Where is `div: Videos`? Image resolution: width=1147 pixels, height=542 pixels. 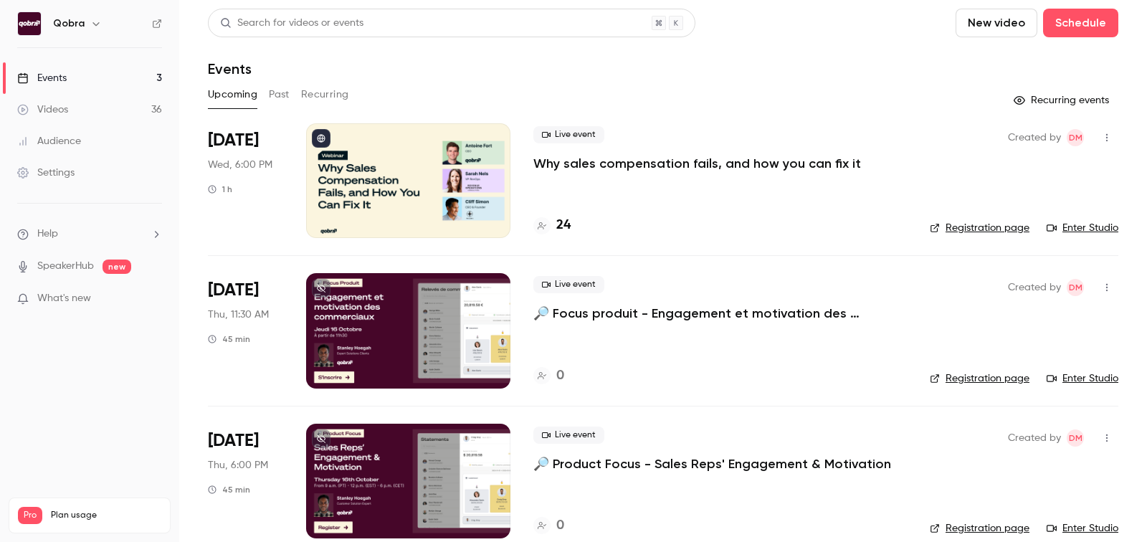
div: Videos is located at coordinates (42, 110).